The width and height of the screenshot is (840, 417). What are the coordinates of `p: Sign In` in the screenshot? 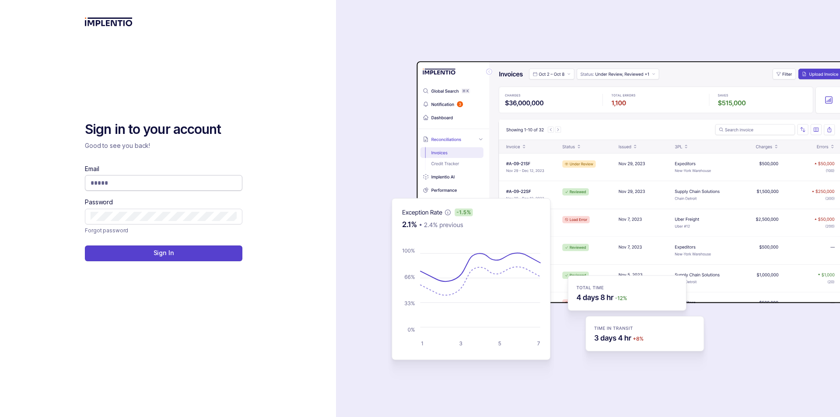 It's located at (164, 253).